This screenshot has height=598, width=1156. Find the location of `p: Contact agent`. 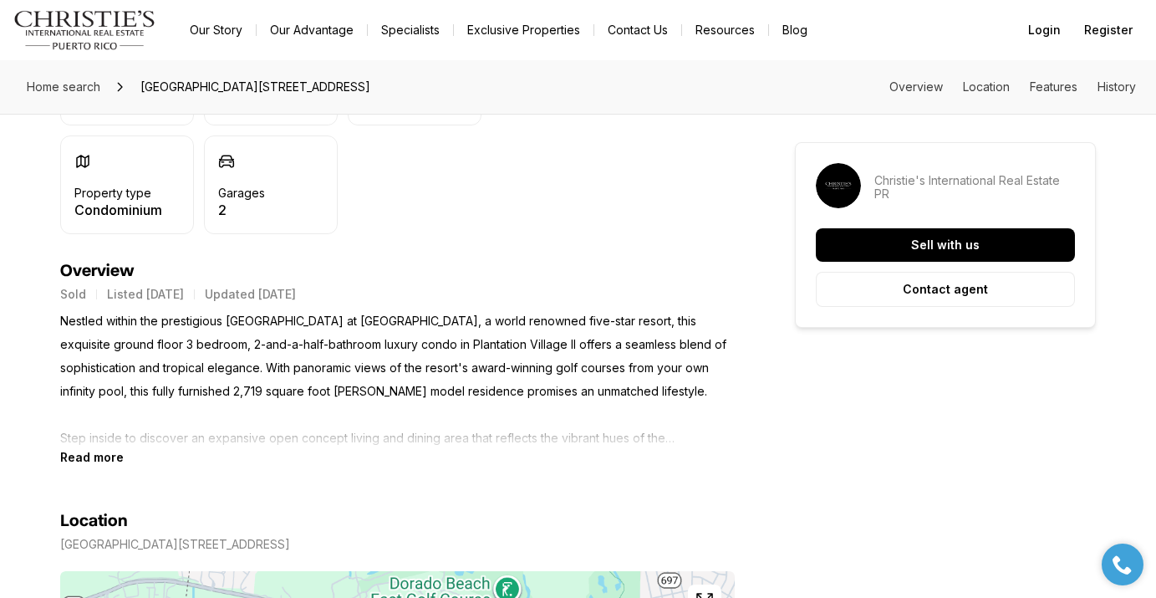

p: Contact agent is located at coordinates (945, 289).